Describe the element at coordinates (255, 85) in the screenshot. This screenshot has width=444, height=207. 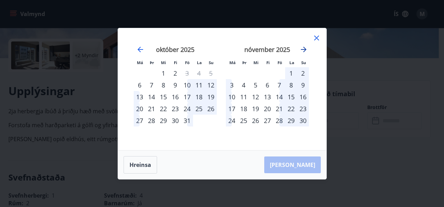
I see `div: 5` at that location.